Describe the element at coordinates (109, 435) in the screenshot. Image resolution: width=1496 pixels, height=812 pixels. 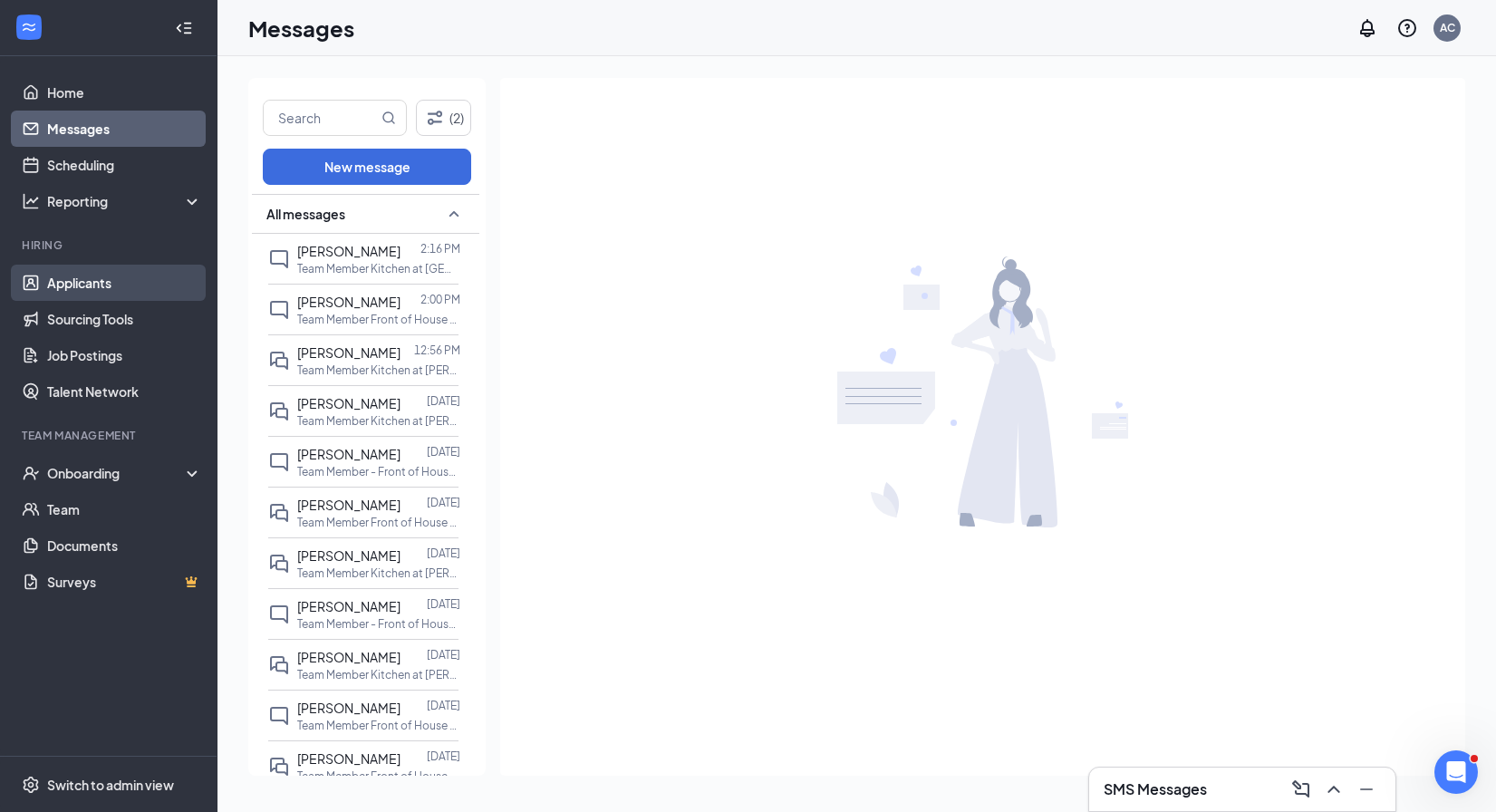
I see `div: Team Management` at that location.